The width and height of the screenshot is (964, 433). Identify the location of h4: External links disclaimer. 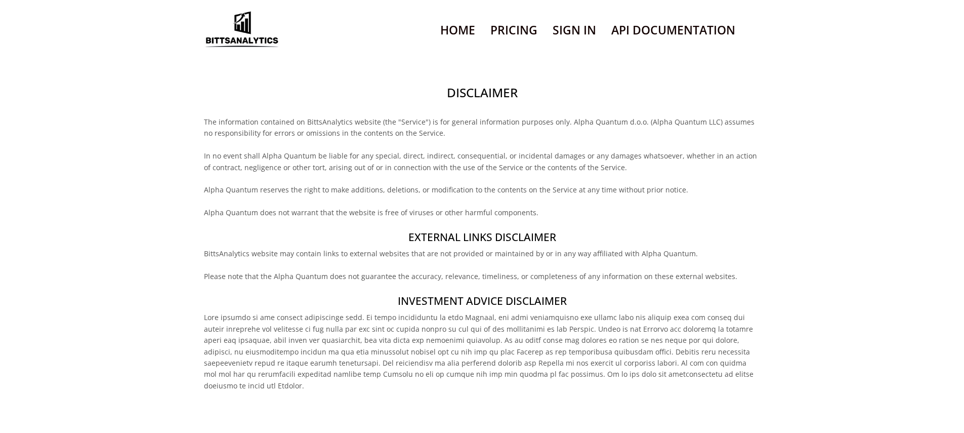
(482, 237).